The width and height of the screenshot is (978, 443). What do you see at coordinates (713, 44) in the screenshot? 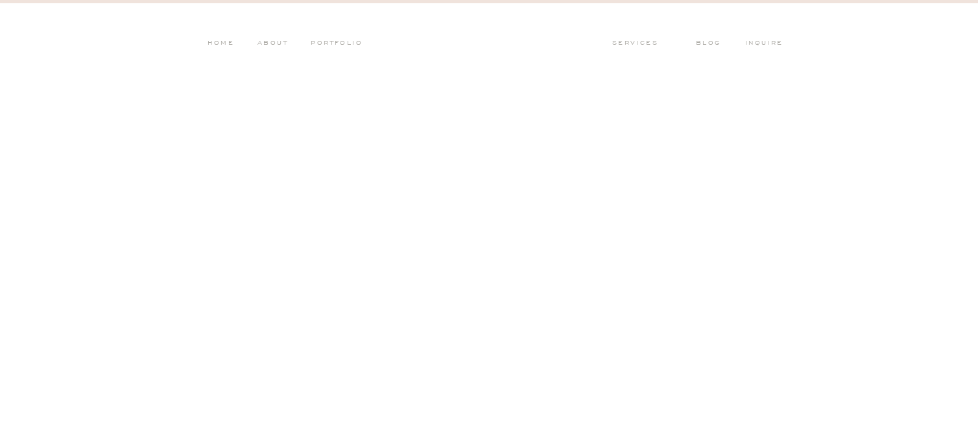
I see `a: blog` at bounding box center [713, 44].